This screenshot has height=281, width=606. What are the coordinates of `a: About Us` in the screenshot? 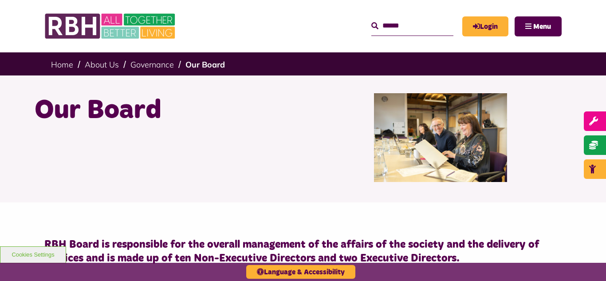 It's located at (102, 64).